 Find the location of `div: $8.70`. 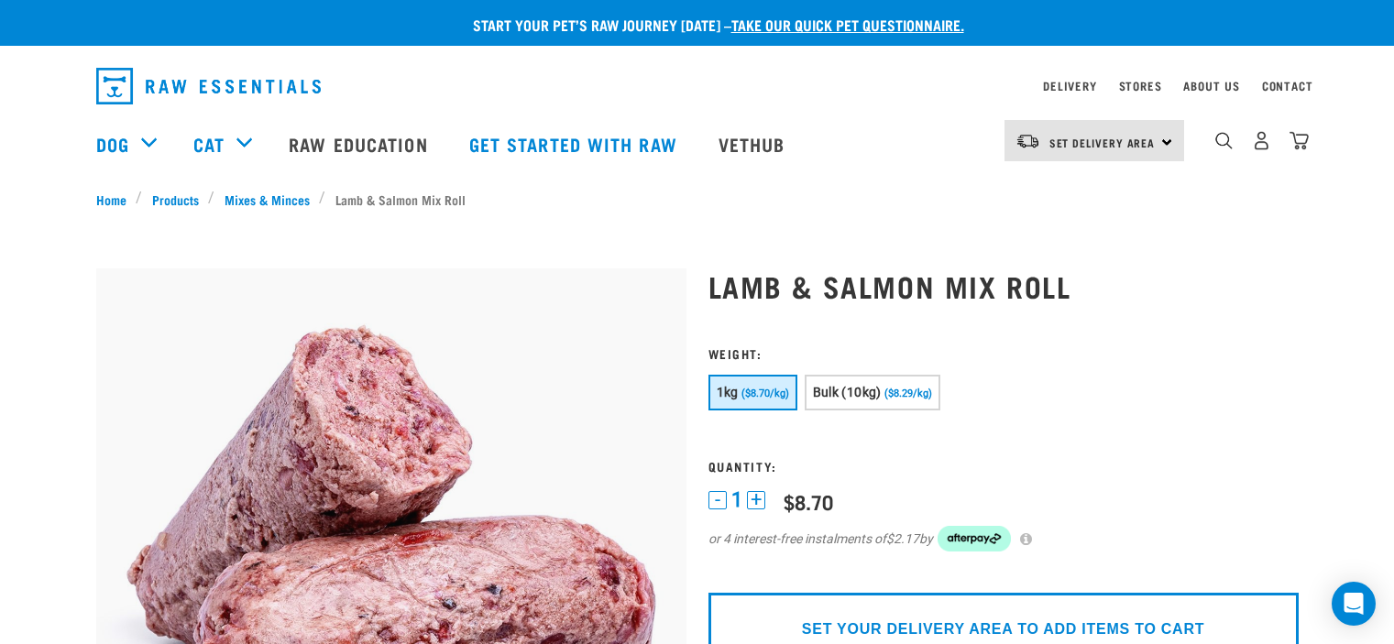

div: $8.70 is located at coordinates (808, 501).